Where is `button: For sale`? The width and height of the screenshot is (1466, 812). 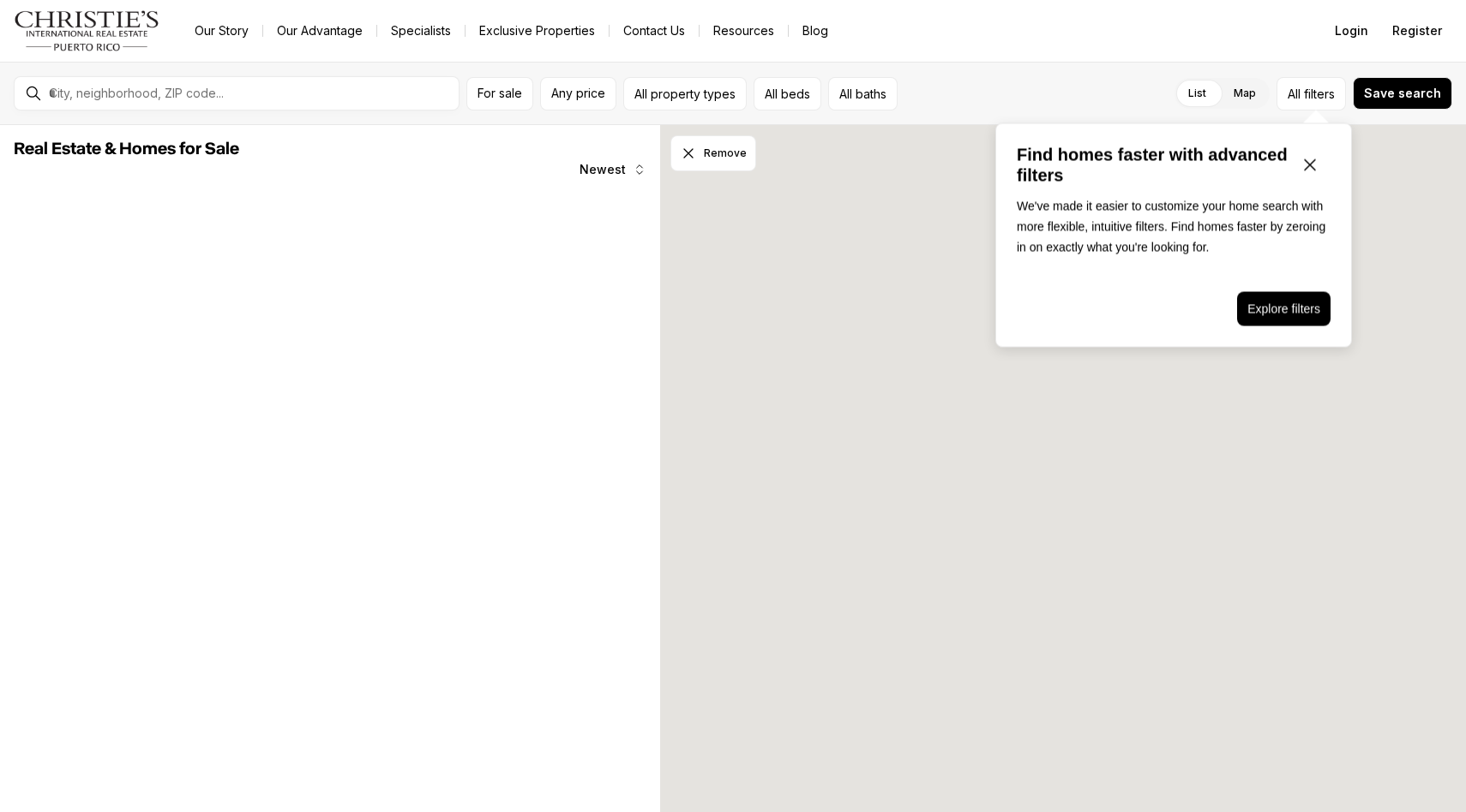
button: For sale is located at coordinates (500, 94).